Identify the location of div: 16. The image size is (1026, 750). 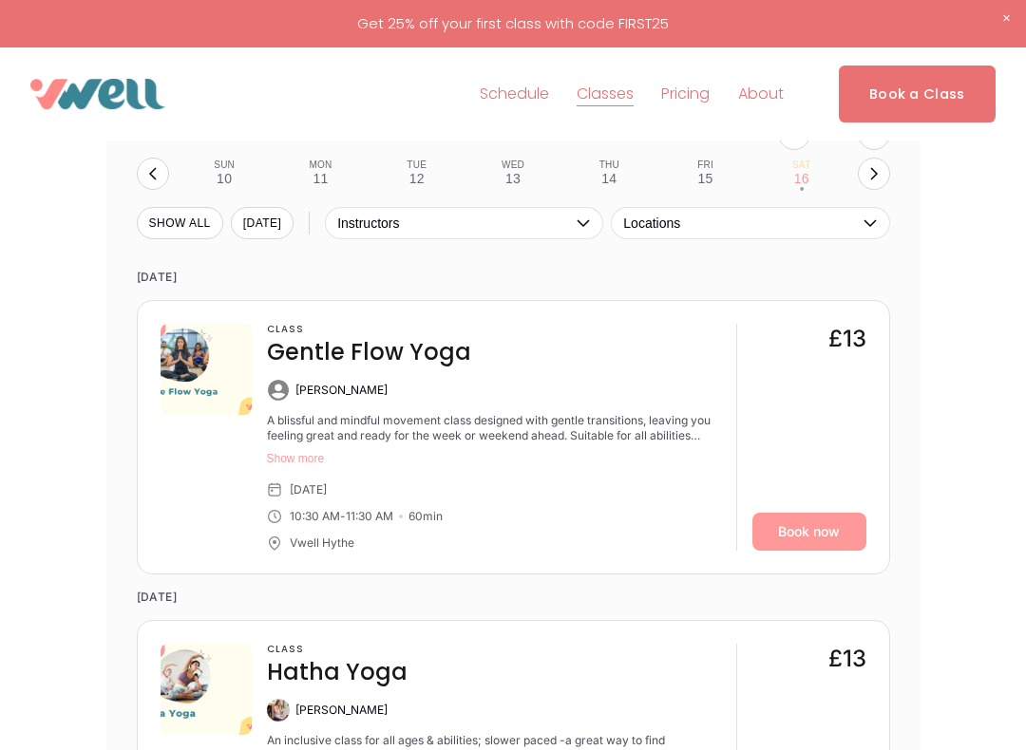
(801, 179).